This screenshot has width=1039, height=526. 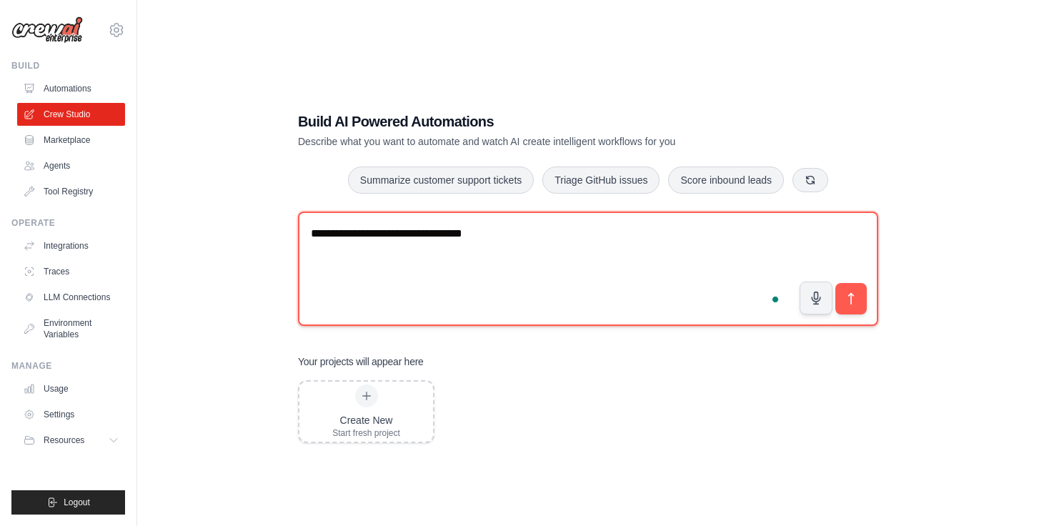 I want to click on span: Logout, so click(x=76, y=503).